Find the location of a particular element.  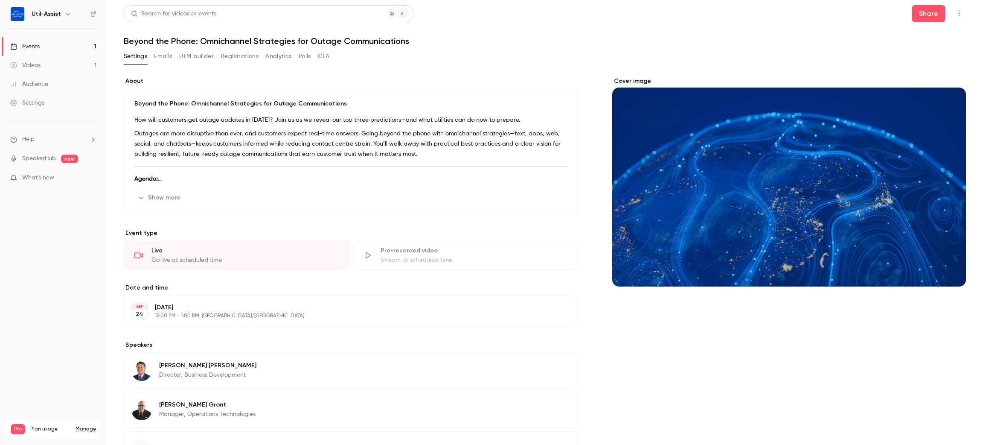

div: Pre-recorded videoStream at scheduled time is located at coordinates (466, 255).